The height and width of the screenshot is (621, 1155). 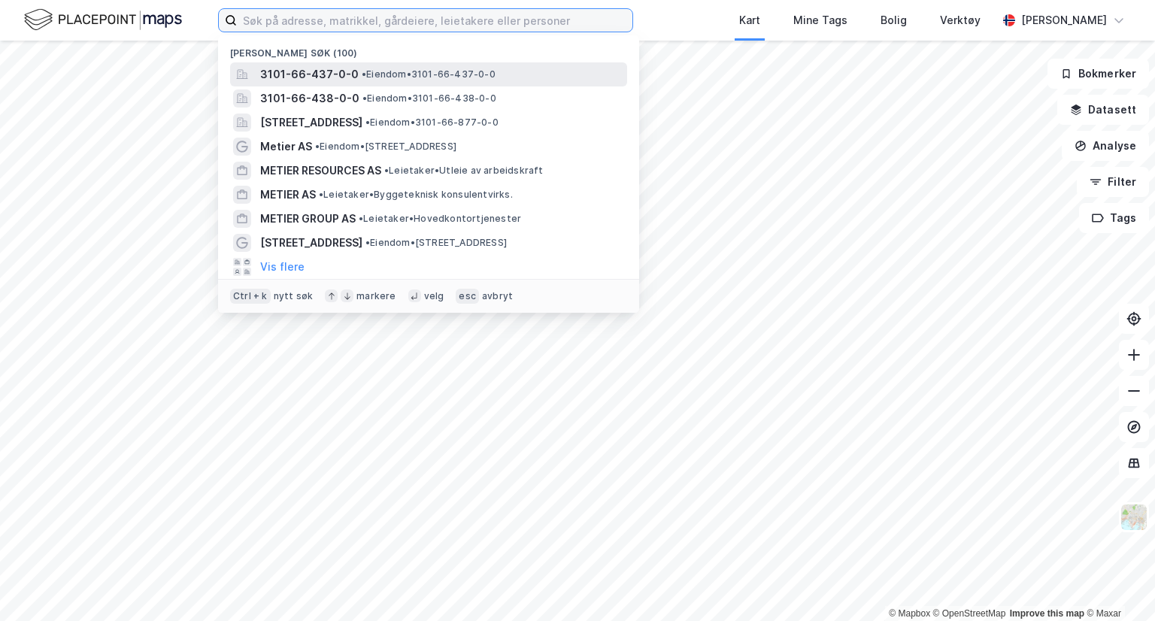 I want to click on a: OpenStreetMap, so click(x=969, y=614).